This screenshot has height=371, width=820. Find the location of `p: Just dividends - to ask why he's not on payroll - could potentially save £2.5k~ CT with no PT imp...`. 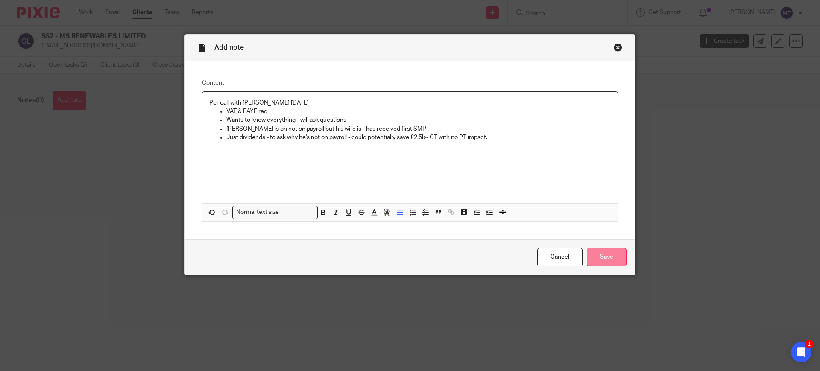

p: Just dividends - to ask why he's not on payroll - could potentially save £2.5k~ CT with no PT imp... is located at coordinates (418, 137).